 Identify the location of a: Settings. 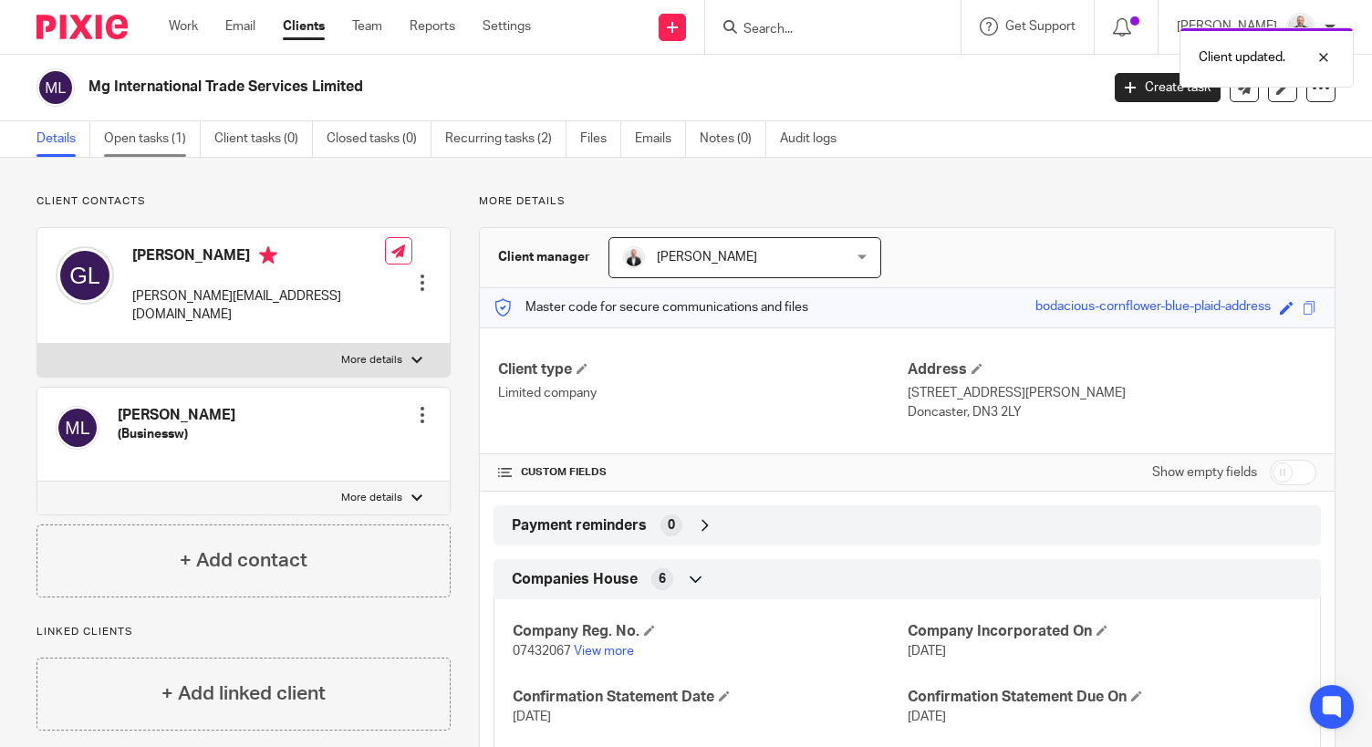
(506, 26).